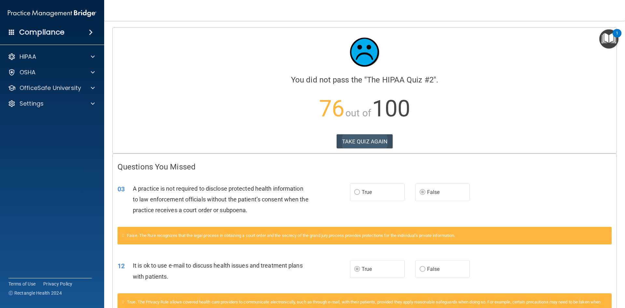  Describe the element at coordinates (365, 80) in the screenshot. I see `h4: You did not pass the " ".` at that location.